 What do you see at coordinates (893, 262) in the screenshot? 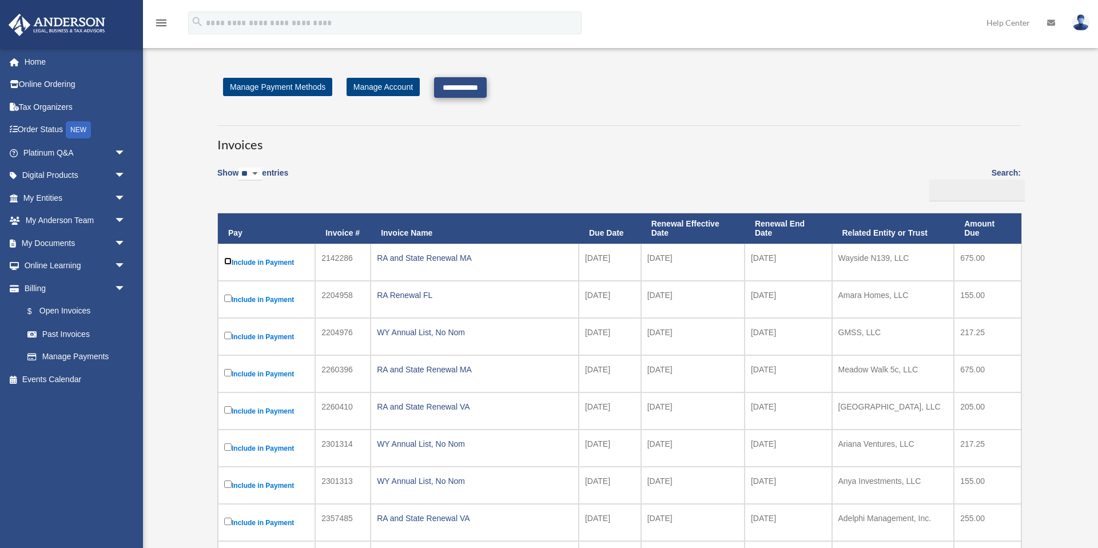
I see `td: Wayside N139, LLC` at bounding box center [893, 262].